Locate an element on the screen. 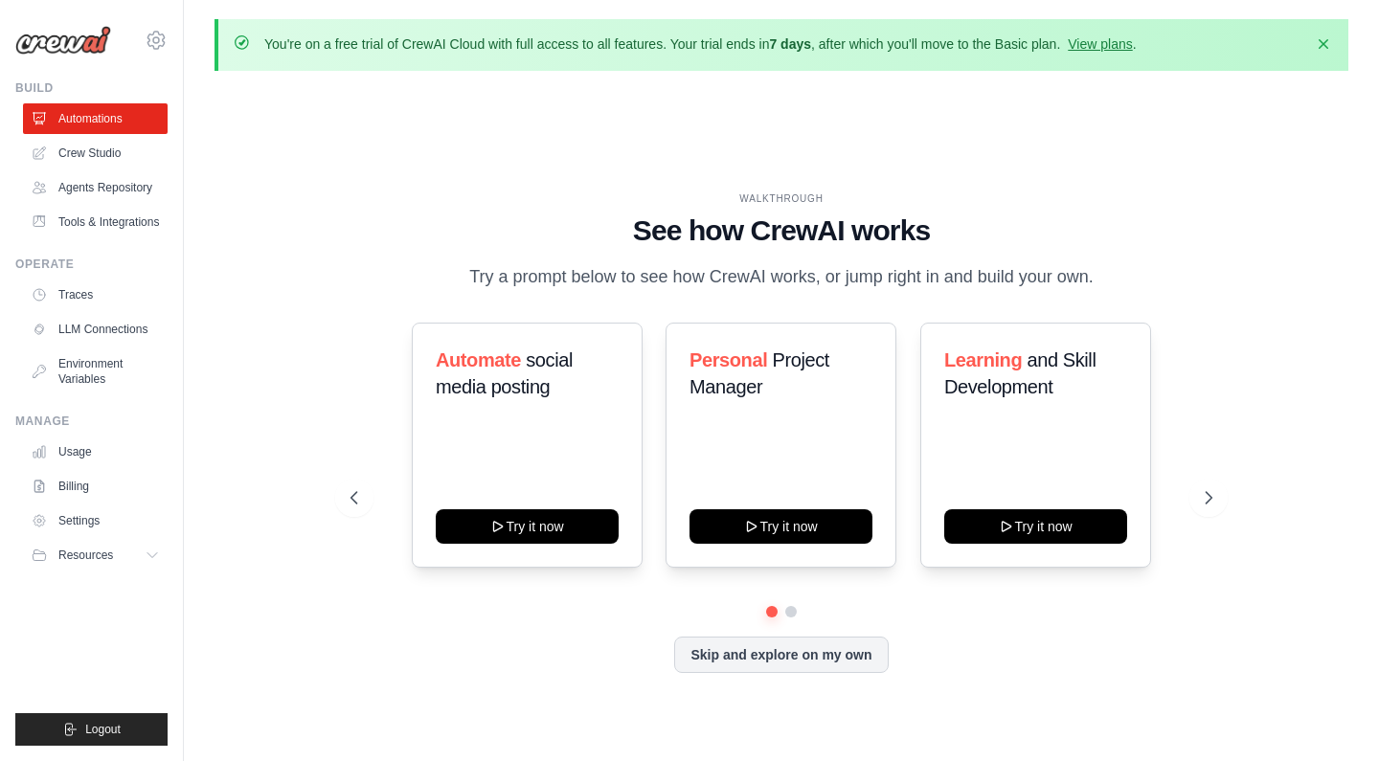  span: and Skill Development is located at coordinates (1020, 373).